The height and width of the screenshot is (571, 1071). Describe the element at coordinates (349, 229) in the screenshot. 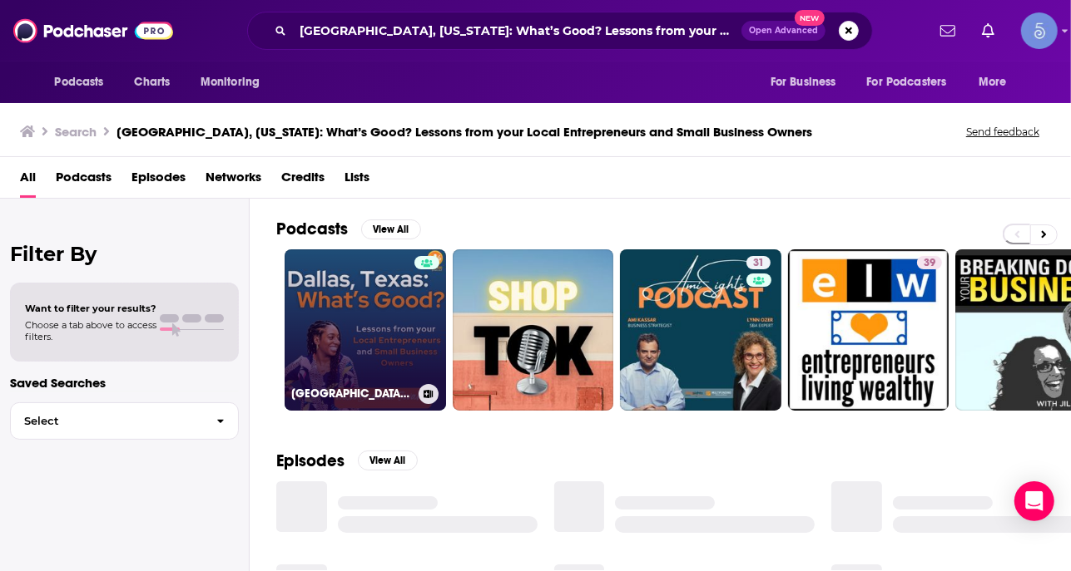

I see `a: PodcastsView All` at that location.